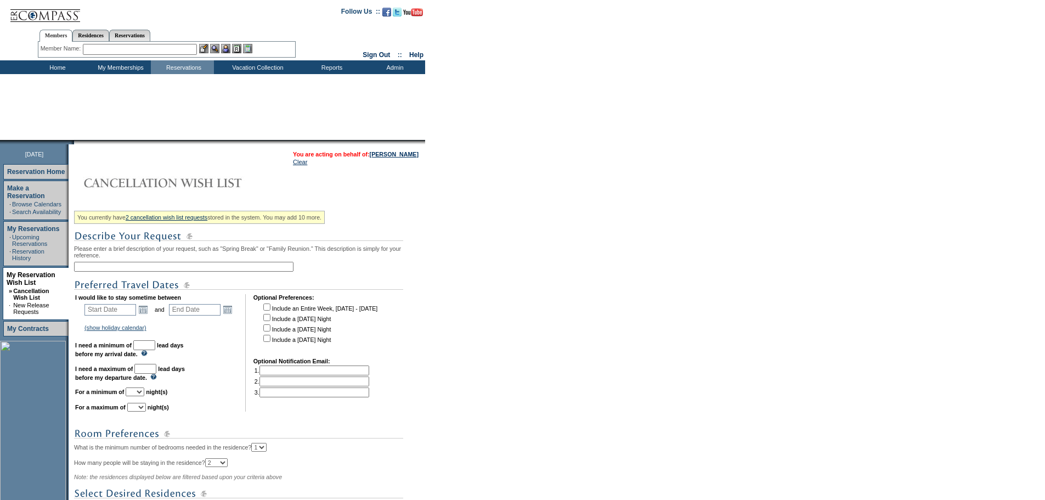 This screenshot has height=500, width=1045. Describe the element at coordinates (56, 36) in the screenshot. I see `a: Members` at that location.